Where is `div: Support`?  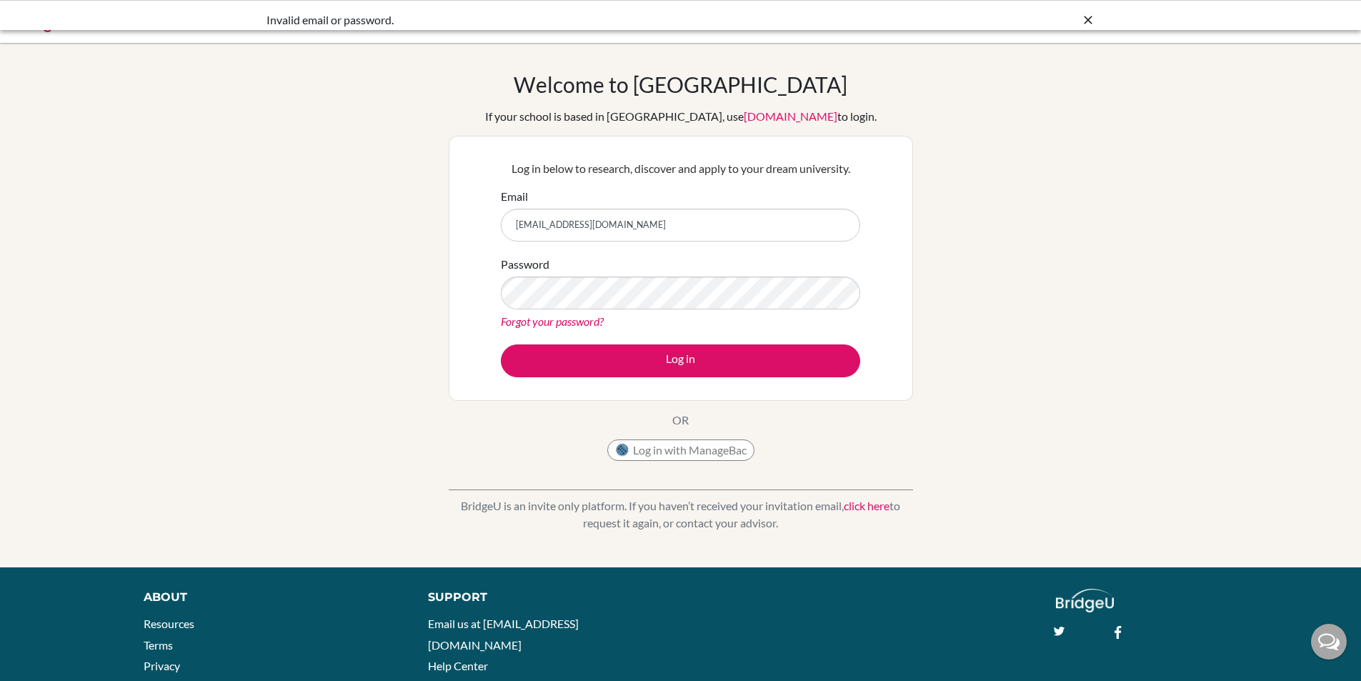 div: Support is located at coordinates (546, 597).